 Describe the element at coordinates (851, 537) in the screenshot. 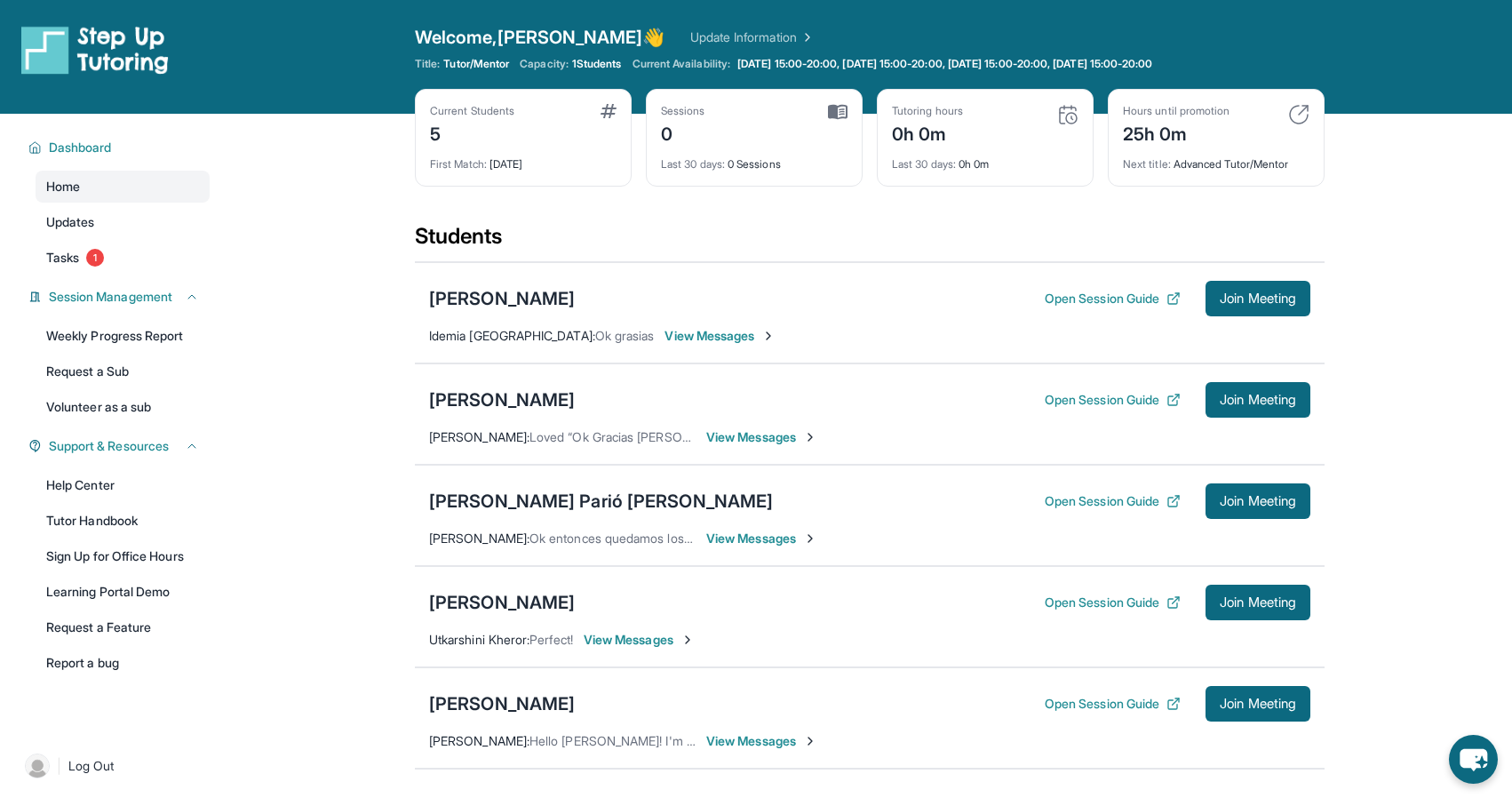

I see `span: Ok entonces quedamos los martes a las 7pm y los viernes a las 6! Comenzaremos esta semana que vie...` at that location.